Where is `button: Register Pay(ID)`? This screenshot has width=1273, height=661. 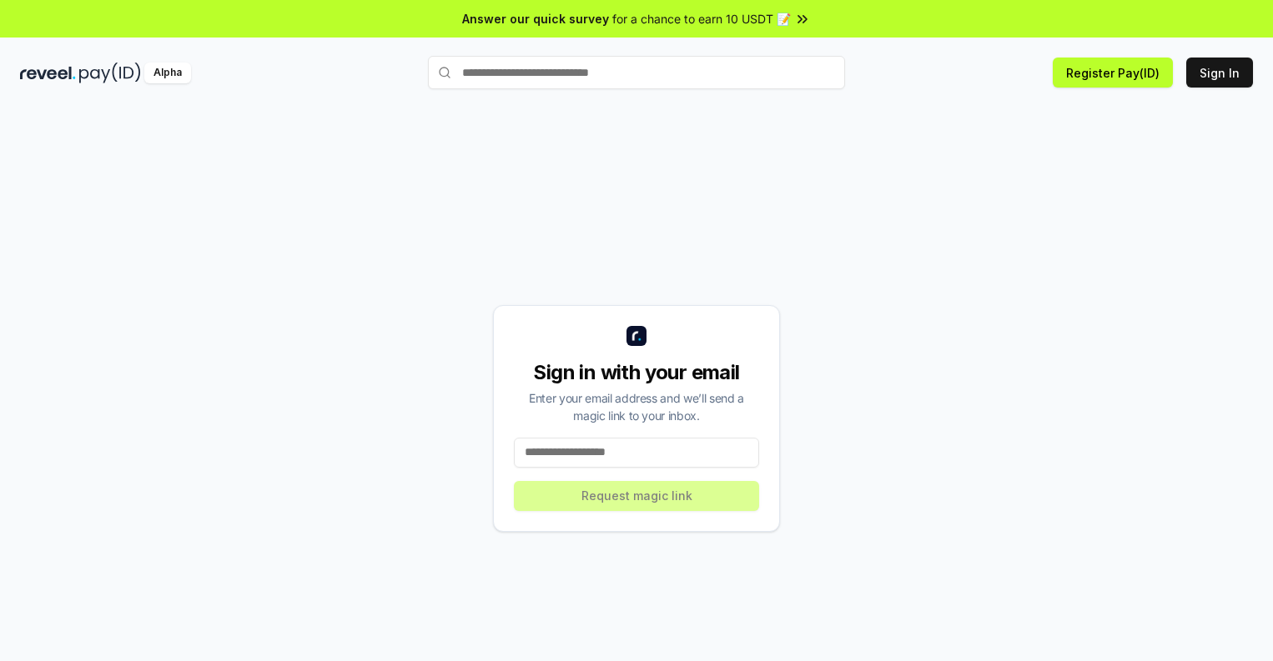 button: Register Pay(ID) is located at coordinates (1112, 73).